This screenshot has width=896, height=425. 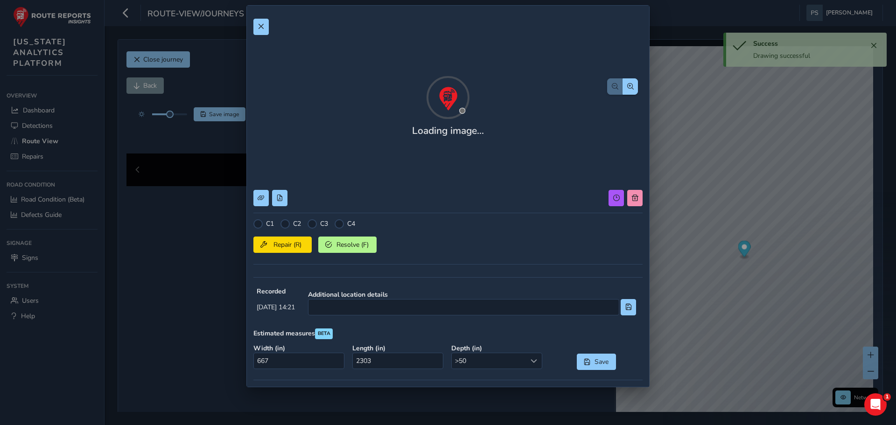 What do you see at coordinates (347, 244) in the screenshot?
I see `button: Resolve (F)` at bounding box center [347, 244].